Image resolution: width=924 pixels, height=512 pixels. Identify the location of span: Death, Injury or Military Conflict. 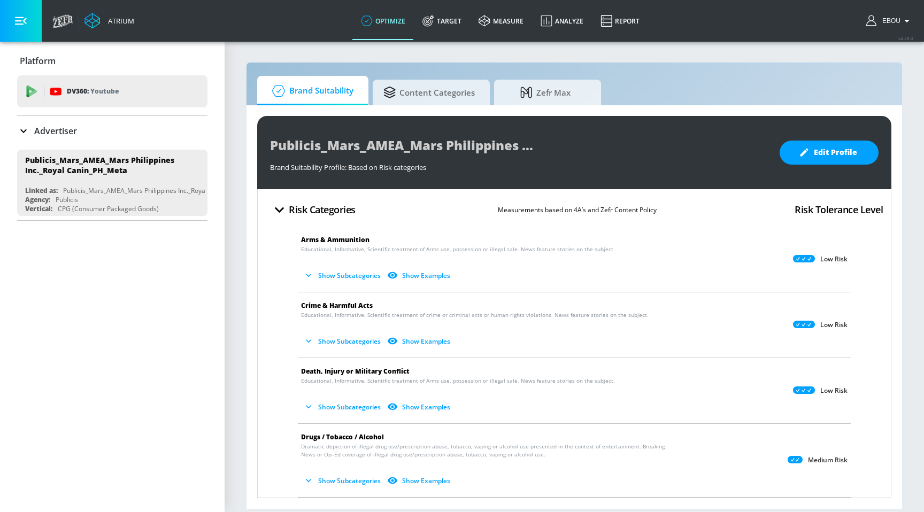
(355, 371).